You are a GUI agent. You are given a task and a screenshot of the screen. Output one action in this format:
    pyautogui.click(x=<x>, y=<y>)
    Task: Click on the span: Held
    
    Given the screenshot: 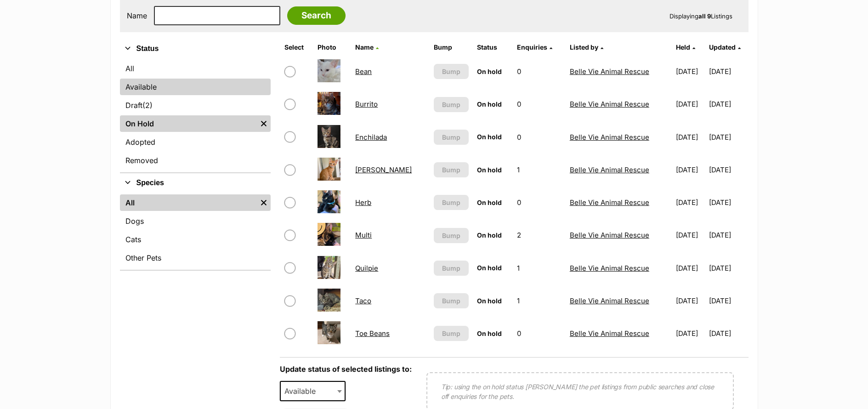 What is the action you would take?
    pyautogui.click(x=683, y=47)
    